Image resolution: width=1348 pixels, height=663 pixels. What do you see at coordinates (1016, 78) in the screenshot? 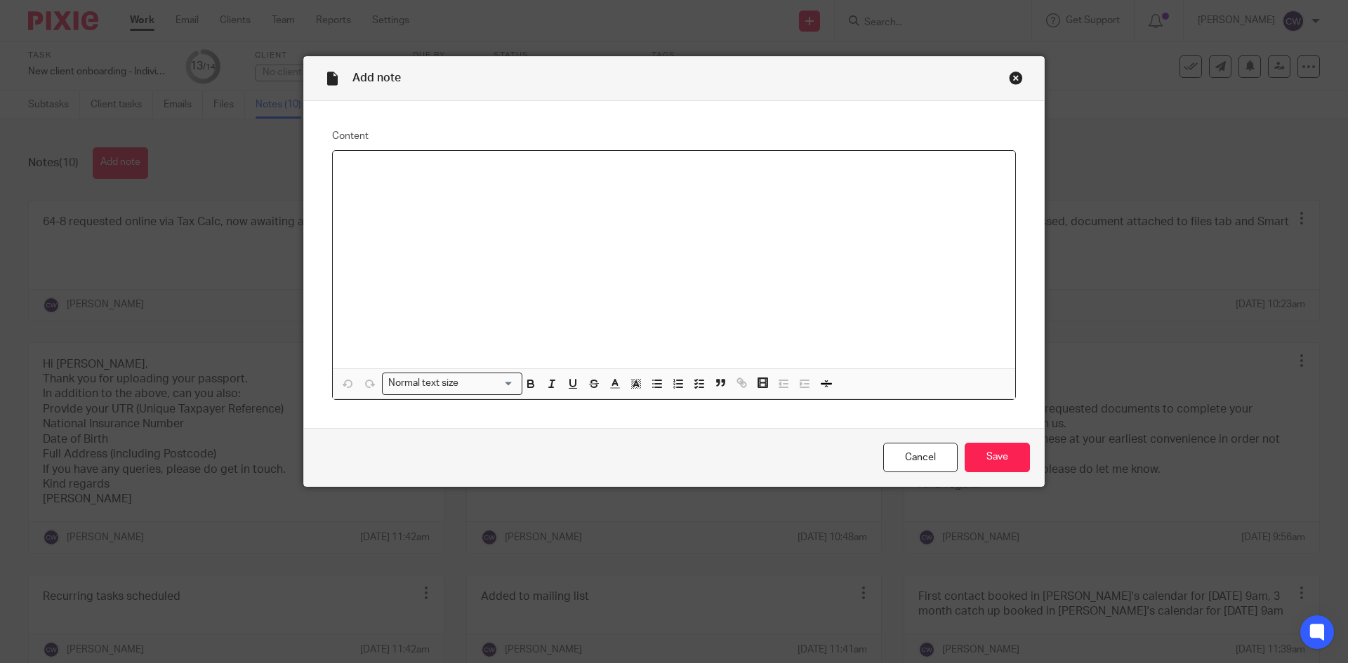
I see `div: Close this dialog window` at bounding box center [1016, 78].